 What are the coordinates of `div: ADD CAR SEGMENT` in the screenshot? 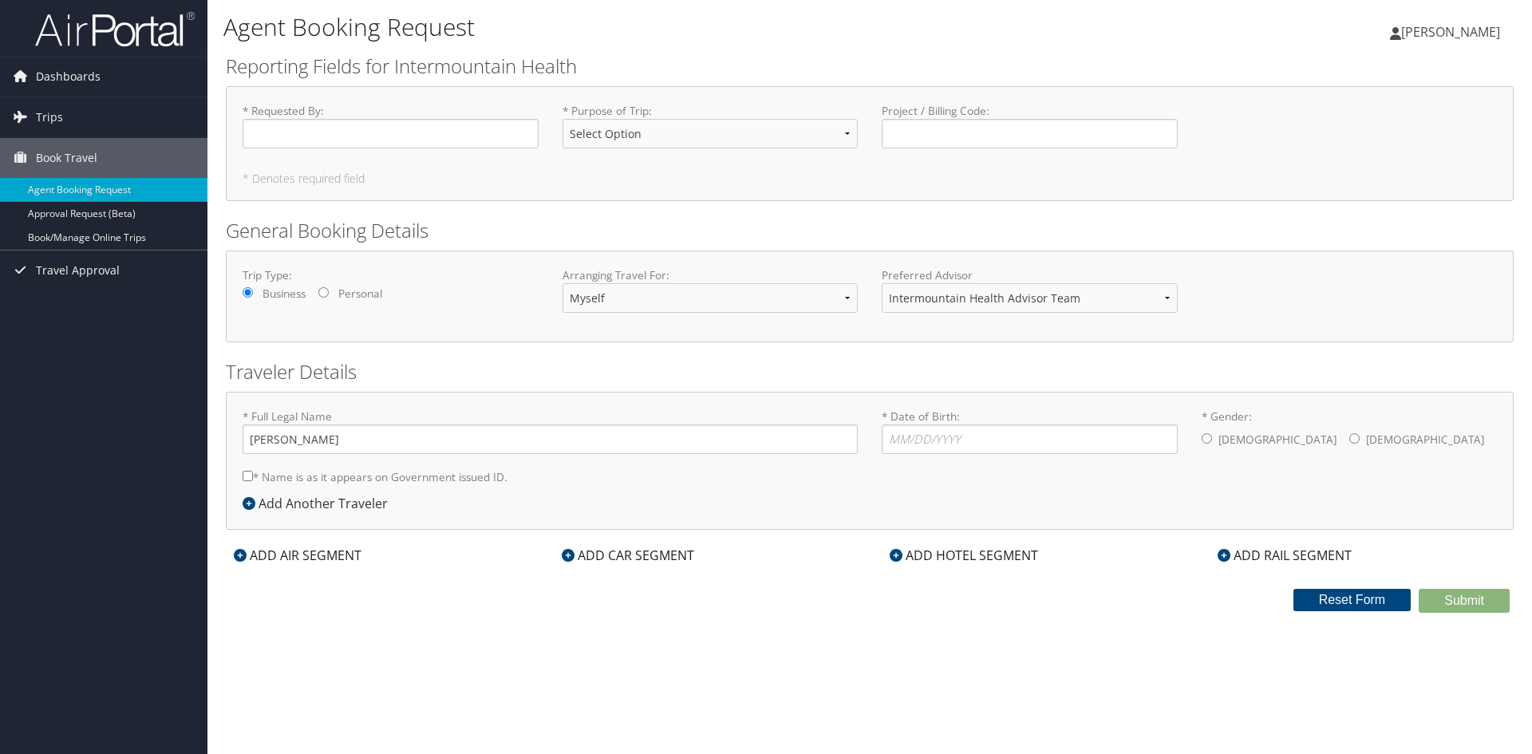 It's located at (628, 555).